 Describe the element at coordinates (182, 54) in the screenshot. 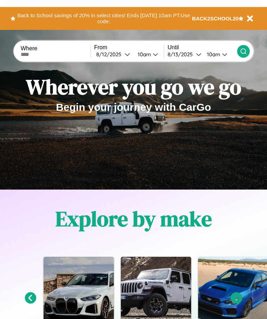

I see `div: 8 / 13 / 2025` at that location.